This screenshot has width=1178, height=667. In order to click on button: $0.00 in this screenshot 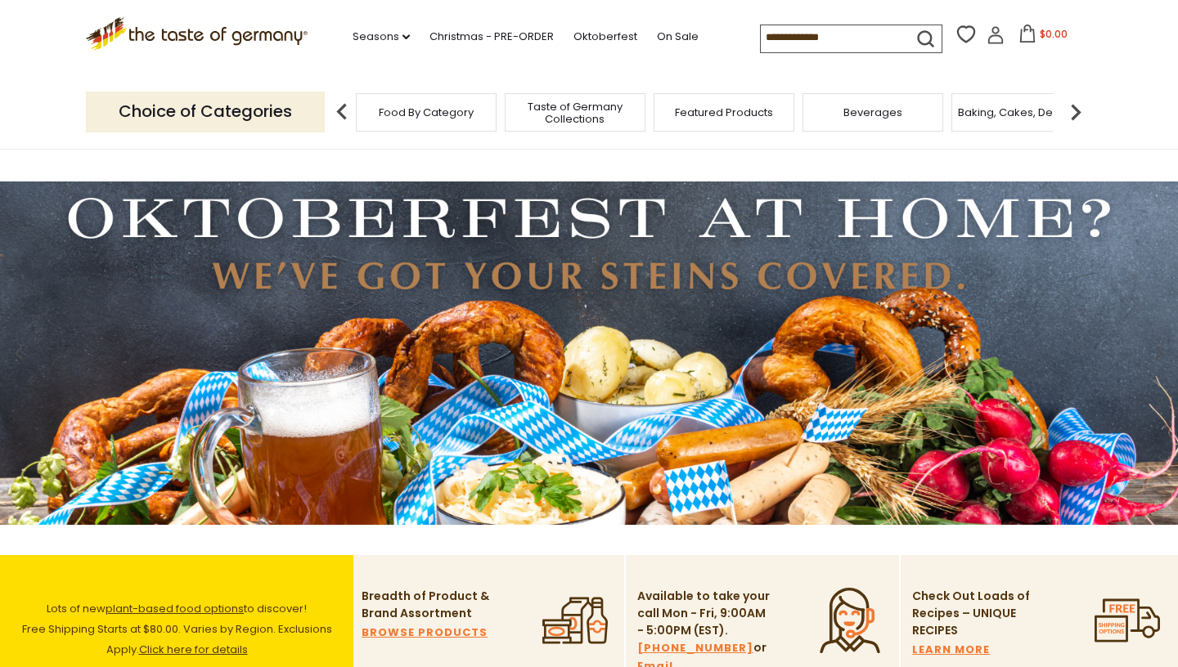, I will do `click(1042, 37)`.